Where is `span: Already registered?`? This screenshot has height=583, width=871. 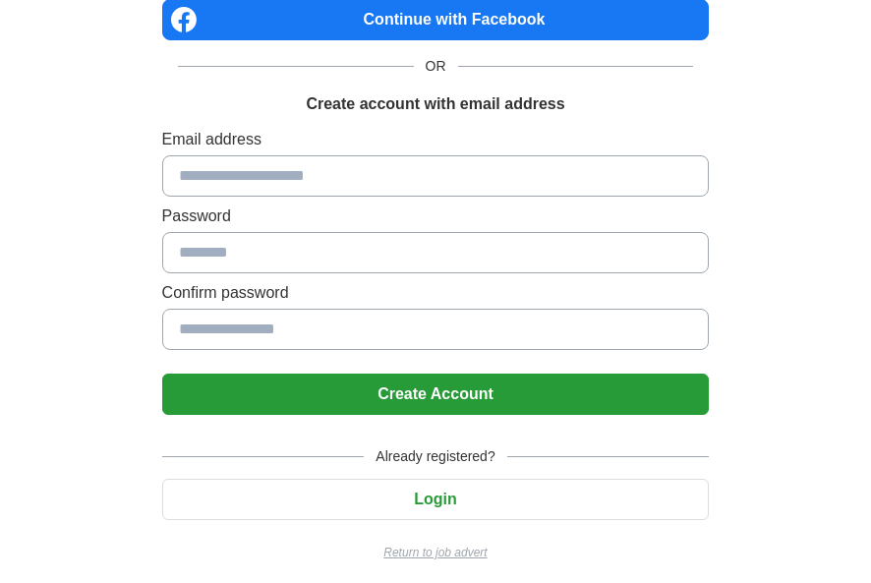
span: Already registered? is located at coordinates (434, 456).